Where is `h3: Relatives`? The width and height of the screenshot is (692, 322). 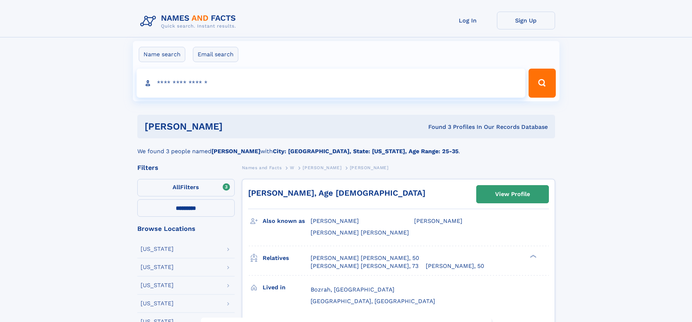 h3: Relatives is located at coordinates (287, 258).